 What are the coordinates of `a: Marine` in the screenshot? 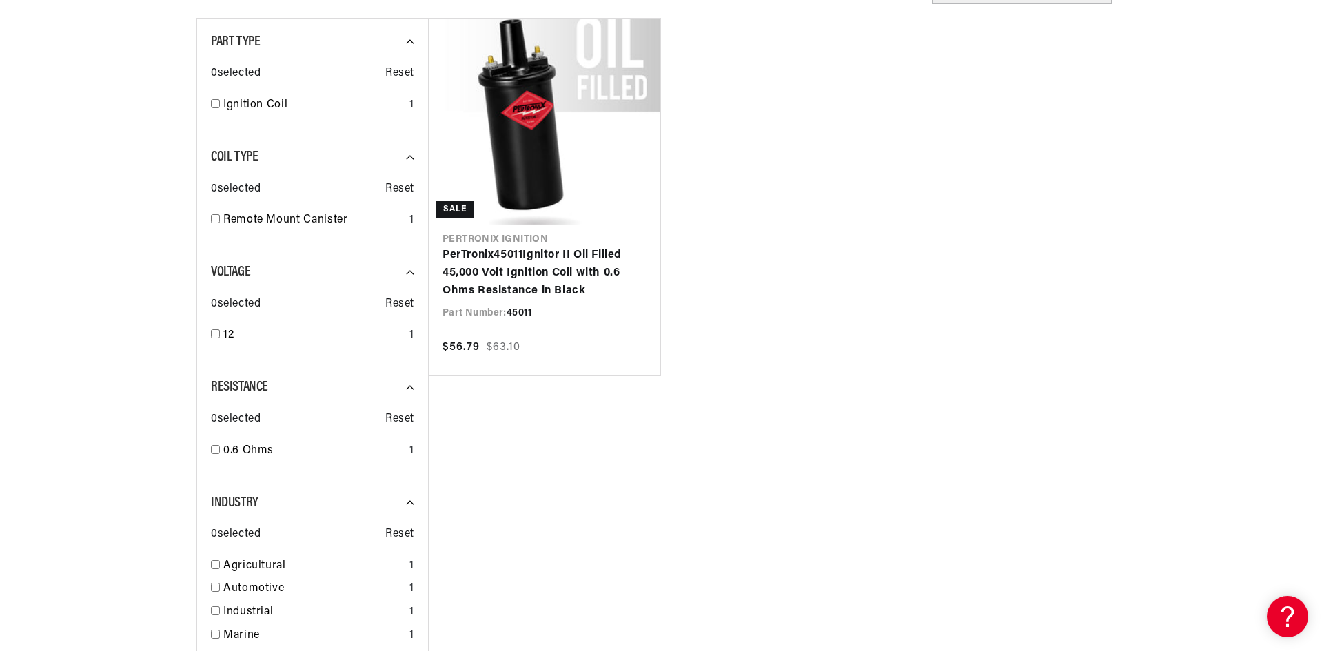 It's located at (314, 636).